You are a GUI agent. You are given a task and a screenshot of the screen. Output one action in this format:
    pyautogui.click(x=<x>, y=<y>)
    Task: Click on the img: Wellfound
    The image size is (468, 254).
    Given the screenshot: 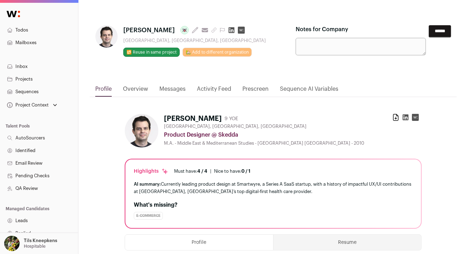 What is the action you would take?
    pyautogui.click(x=13, y=14)
    